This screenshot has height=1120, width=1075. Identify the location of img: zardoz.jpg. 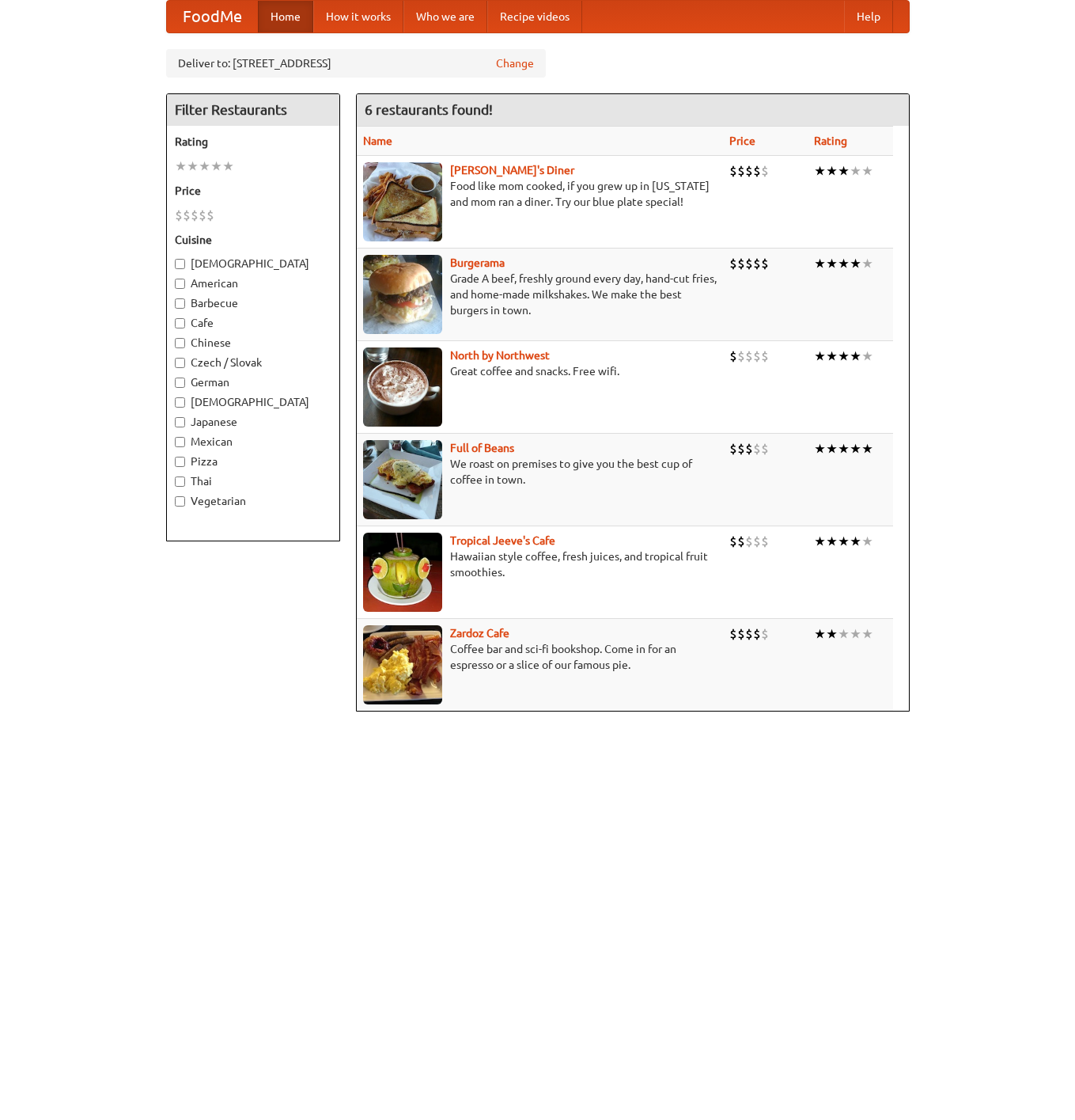
(403, 665).